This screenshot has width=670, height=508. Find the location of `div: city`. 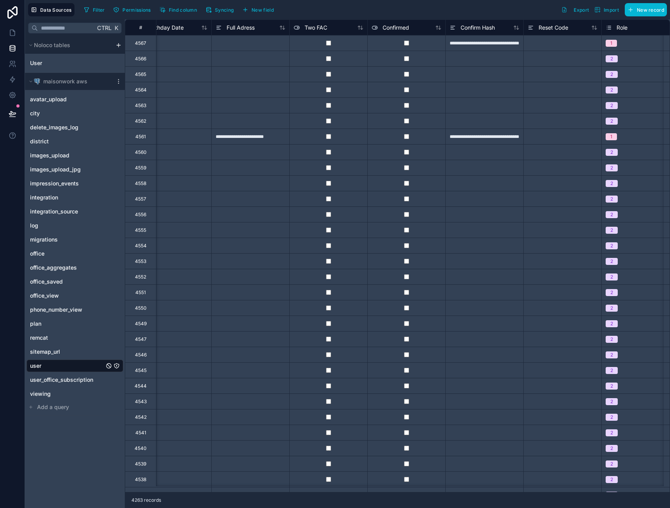

div: city is located at coordinates (75, 113).